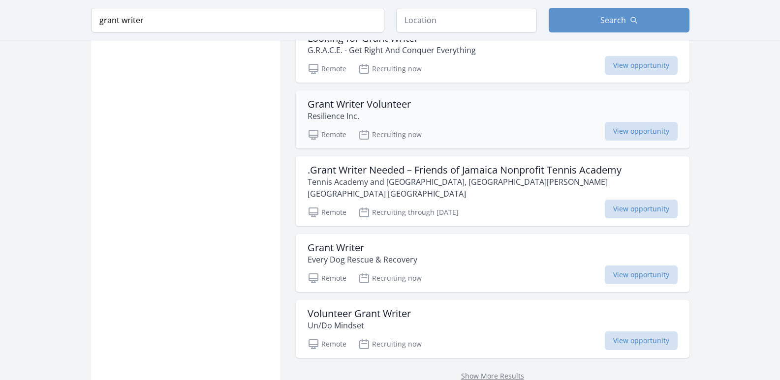 The image size is (780, 380). What do you see at coordinates (392, 50) in the screenshot?
I see `p: G.R.A.C.E. - Get Right And Conquer Everything` at bounding box center [392, 50].